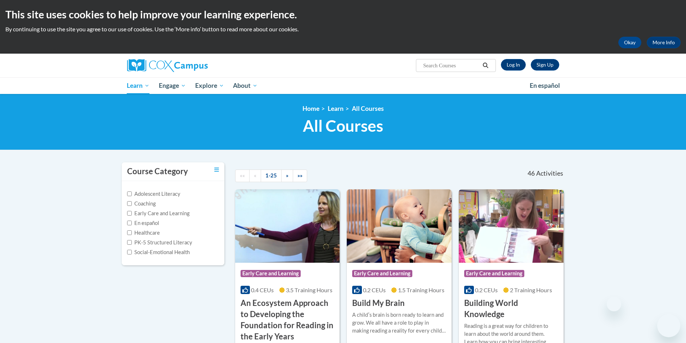 Image resolution: width=686 pixels, height=343 pixels. Describe the element at coordinates (663, 42) in the screenshot. I see `a: More Info` at that location.